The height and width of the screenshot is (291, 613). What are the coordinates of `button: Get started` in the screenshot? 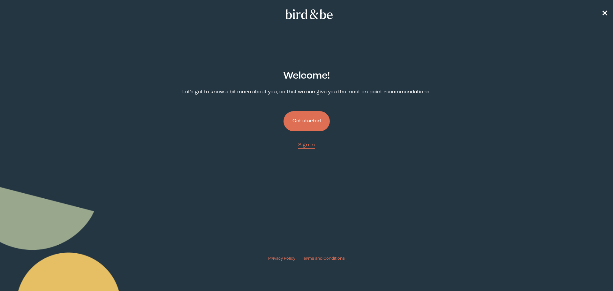 It's located at (306, 121).